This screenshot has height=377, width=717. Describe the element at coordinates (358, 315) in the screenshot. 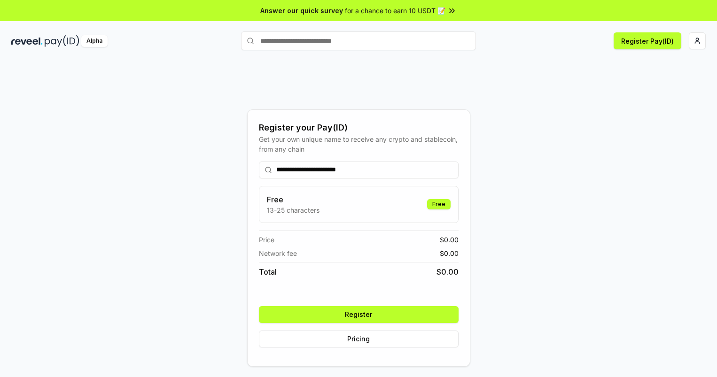

I see `button: Register` at that location.